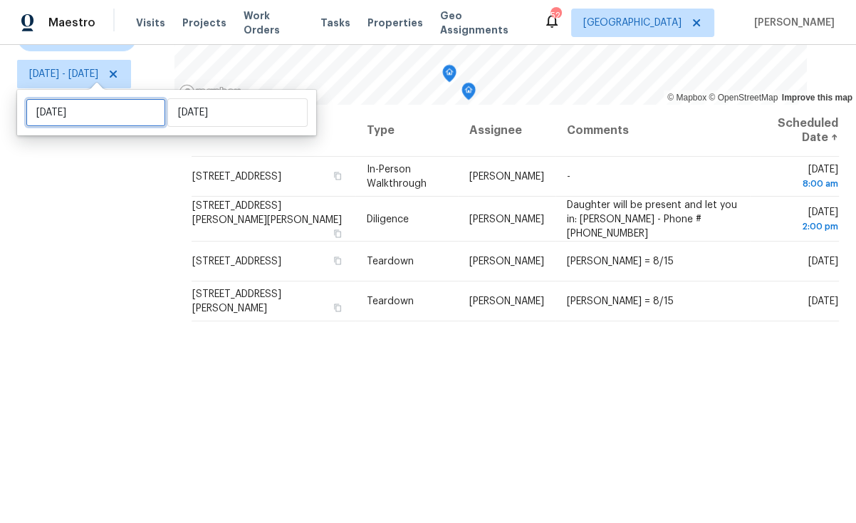 The image size is (856, 523). What do you see at coordinates (743, 98) in the screenshot?
I see `a: OpenStreetMap` at bounding box center [743, 98].